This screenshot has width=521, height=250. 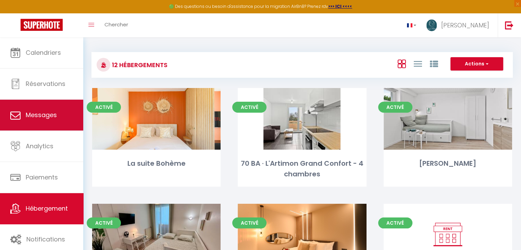 What do you see at coordinates (477, 64) in the screenshot?
I see `button: Actions` at bounding box center [477, 64].